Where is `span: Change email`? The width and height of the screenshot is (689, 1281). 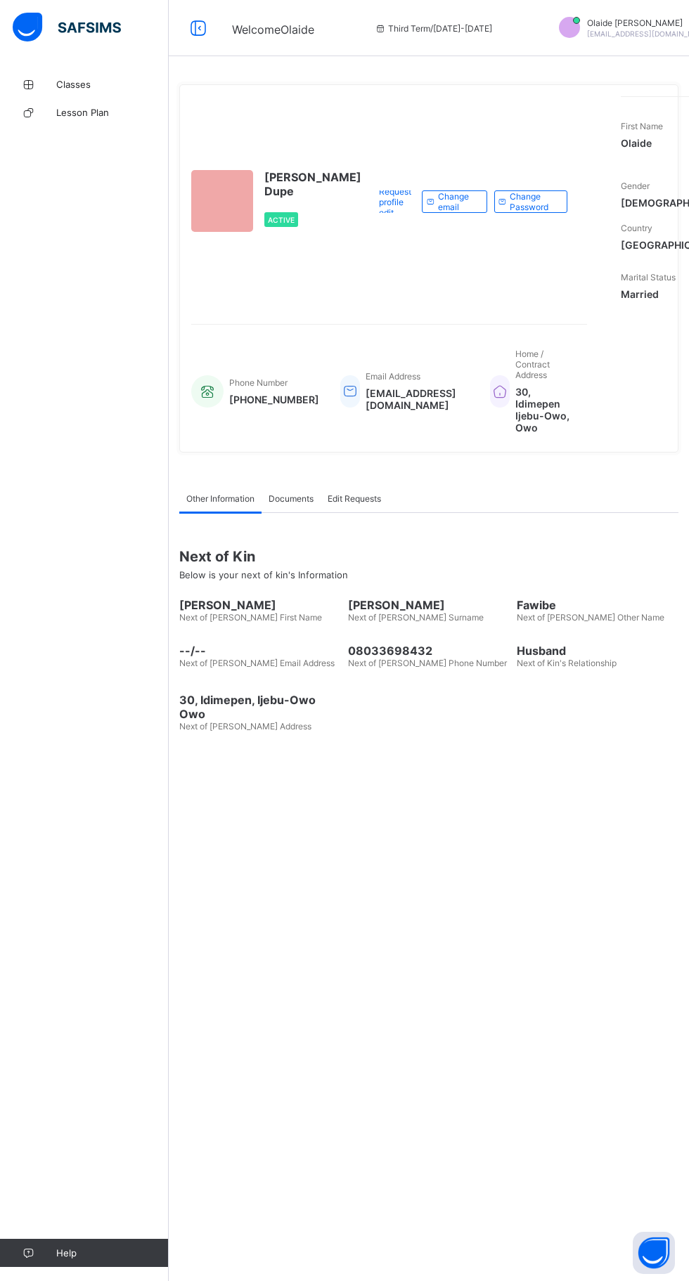 span: Change email is located at coordinates (457, 202).